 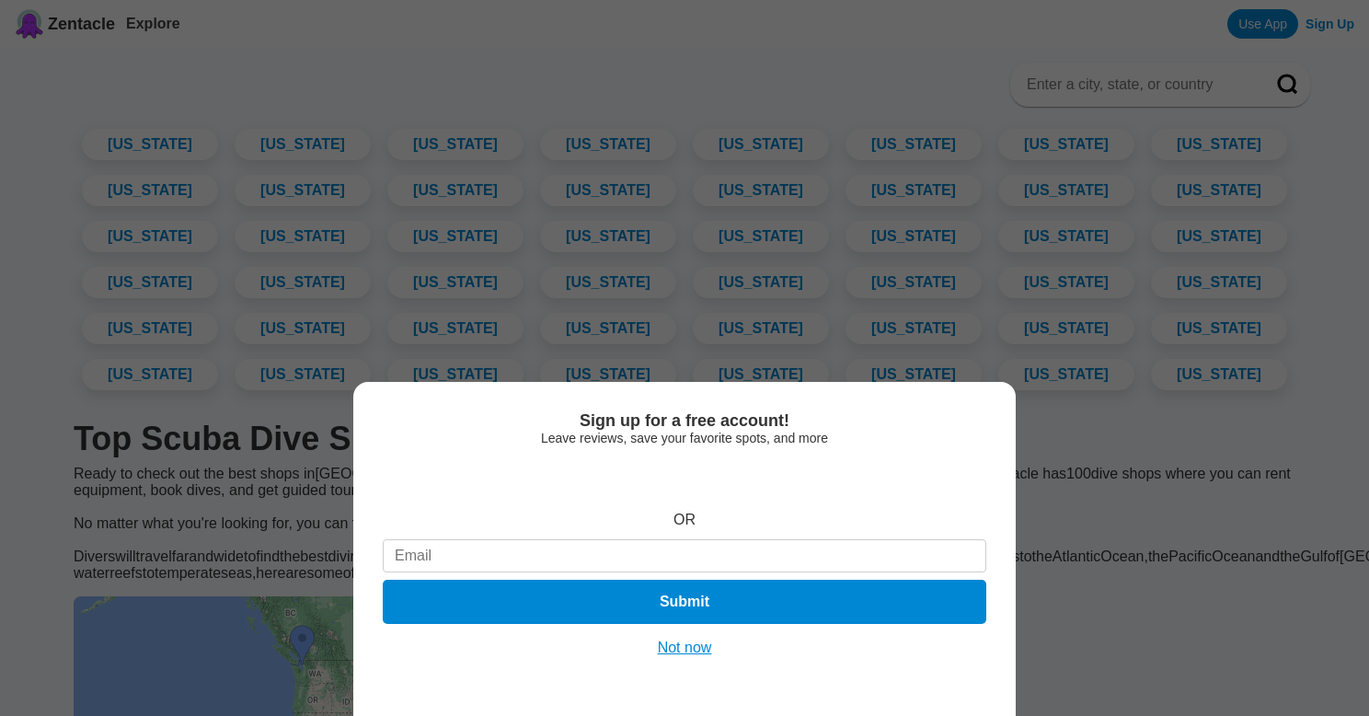 I want to click on button: Submit, so click(x=684, y=602).